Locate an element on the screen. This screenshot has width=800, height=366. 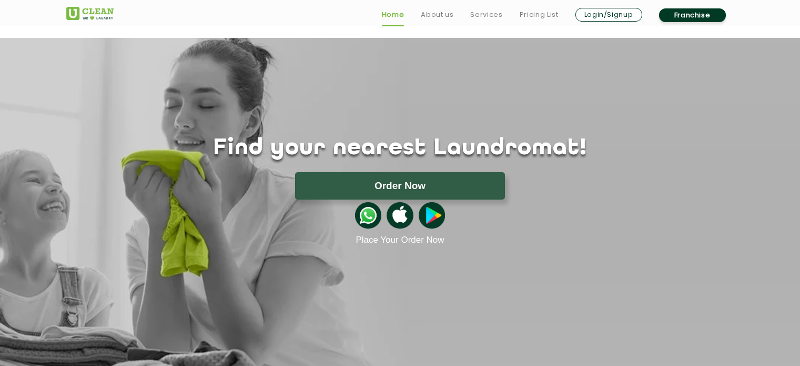
img: UClean Laundry and Dry Cleaning is located at coordinates (90, 13).